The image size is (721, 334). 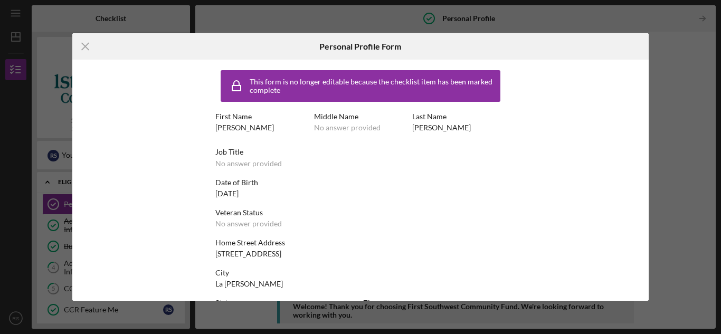 I want to click on div: Job Title, so click(x=361, y=152).